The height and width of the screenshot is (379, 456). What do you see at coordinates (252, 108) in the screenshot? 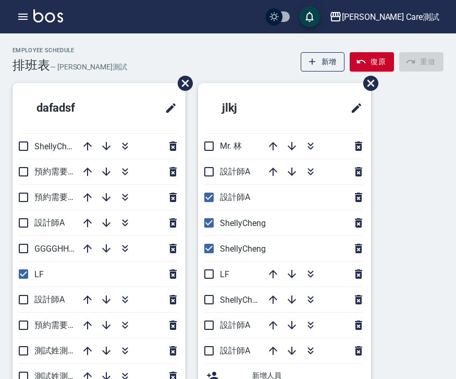
I see `h2: jlkj` at bounding box center [252, 108].